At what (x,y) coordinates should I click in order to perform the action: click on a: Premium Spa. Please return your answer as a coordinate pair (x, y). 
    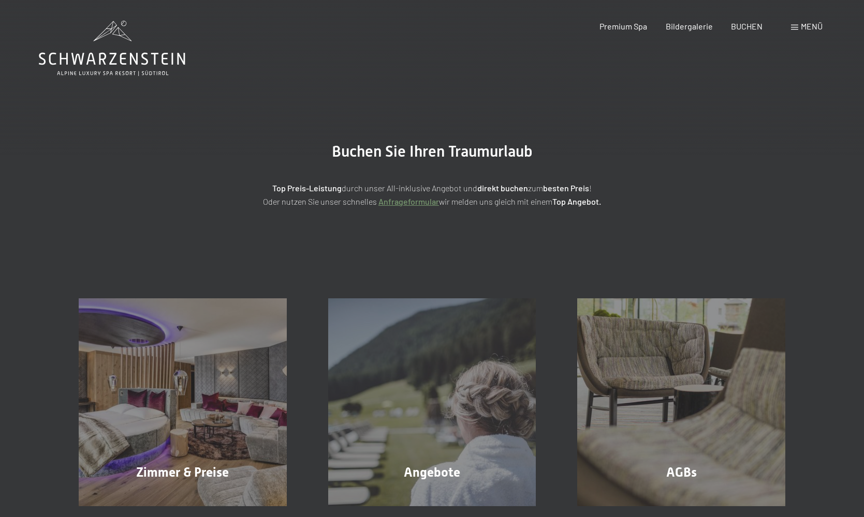
    Looking at the image, I should click on (623, 26).